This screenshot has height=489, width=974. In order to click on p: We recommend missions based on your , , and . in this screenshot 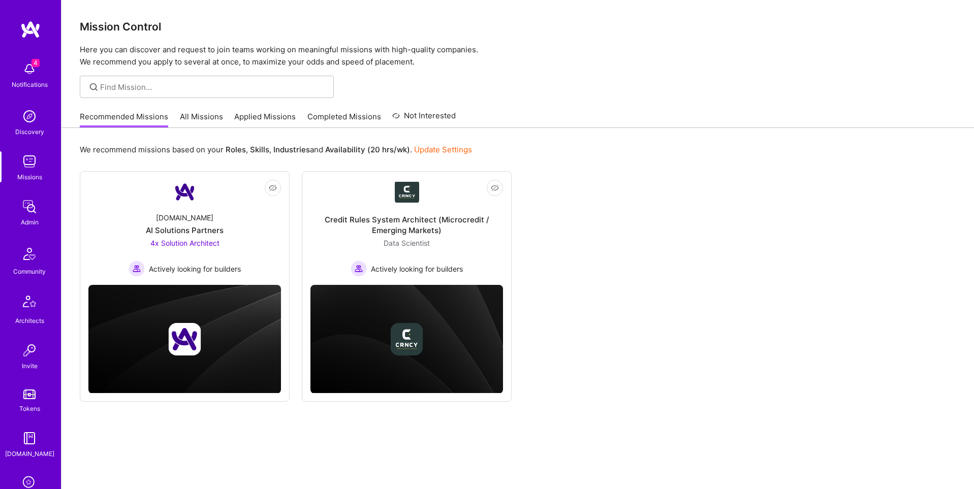, I will do `click(276, 149)`.